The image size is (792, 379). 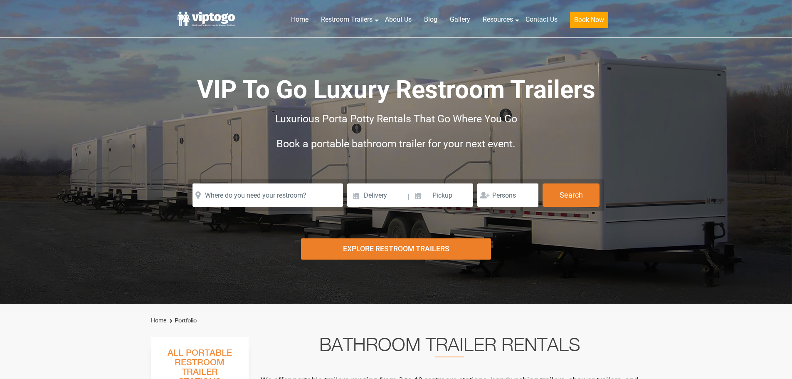 I want to click on button: Search, so click(x=571, y=195).